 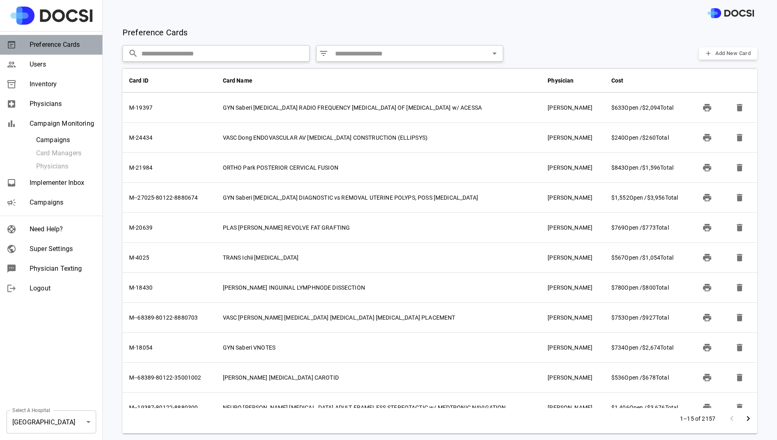 What do you see at coordinates (649, 138) in the screenshot?
I see `span: $260` at bounding box center [649, 138].